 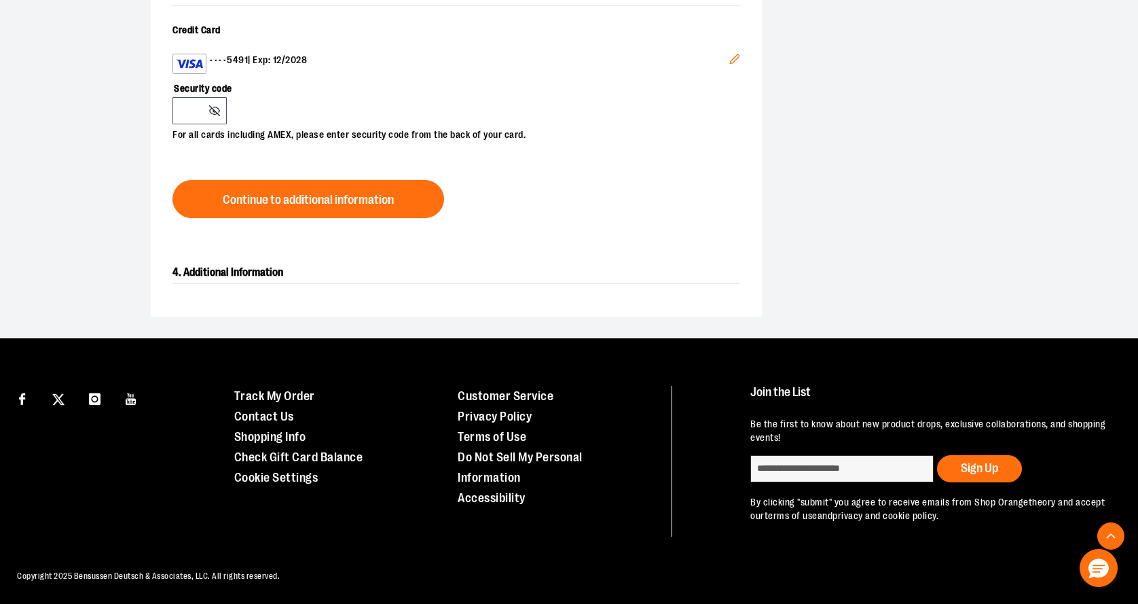 What do you see at coordinates (842, 469) in the screenshot?
I see `input: enter email` at bounding box center [842, 469].